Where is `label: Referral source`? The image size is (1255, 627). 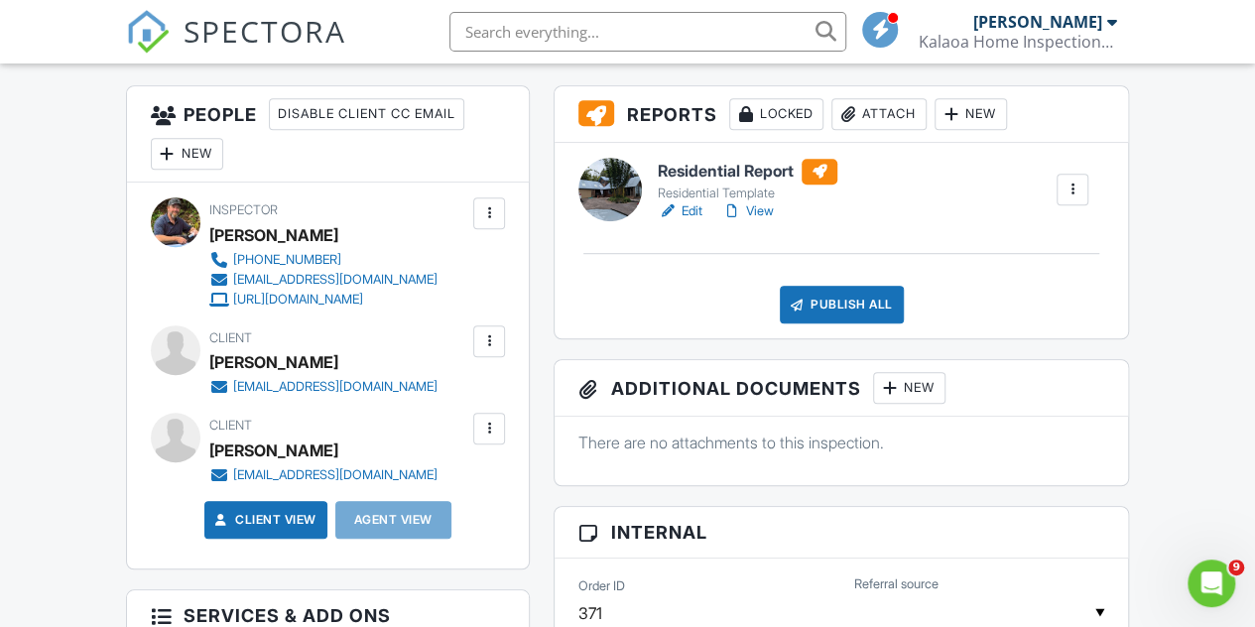 label: Referral source is located at coordinates (895, 585).